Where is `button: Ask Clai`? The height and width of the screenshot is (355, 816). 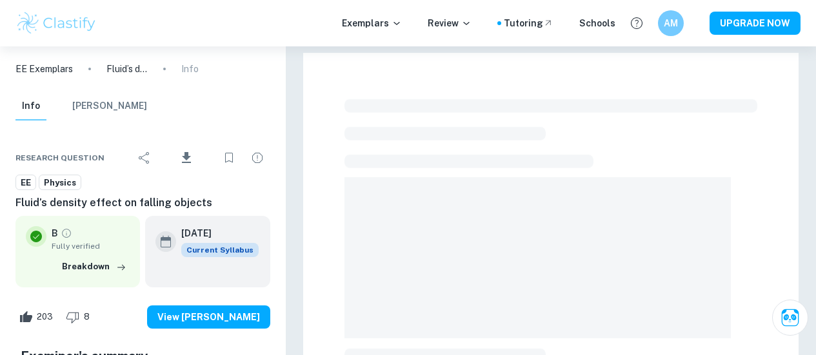 button: Ask Clai is located at coordinates (790, 318).